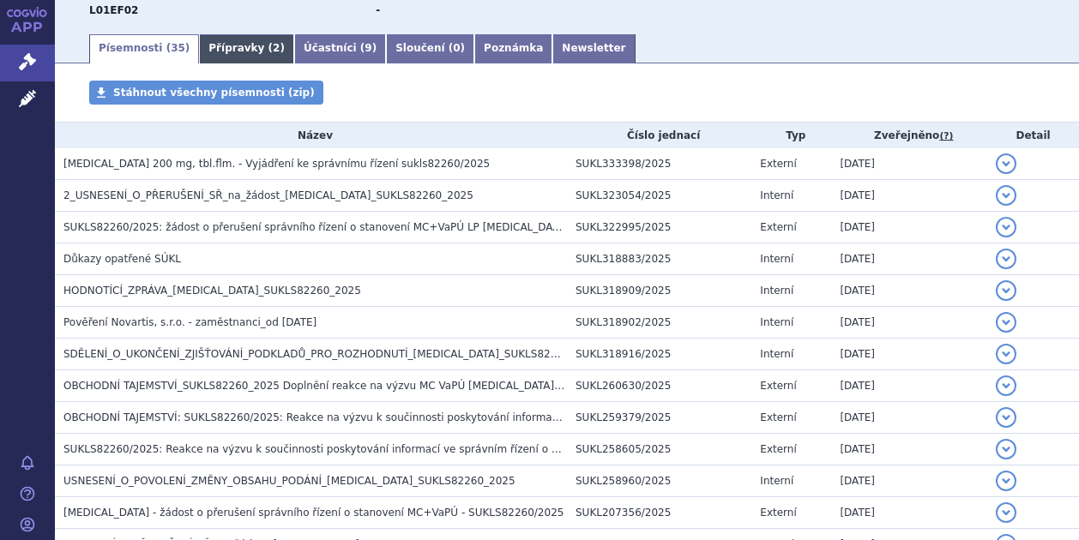 The image size is (1079, 540). Describe the element at coordinates (659, 227) in the screenshot. I see `td: SUKL322995/2025` at that location.